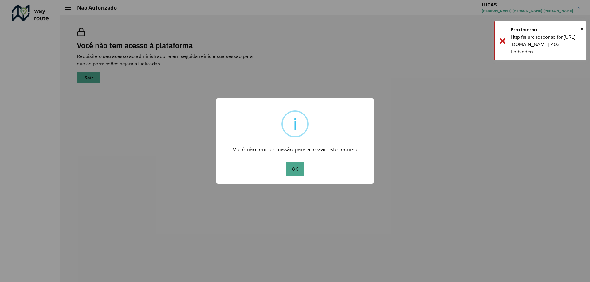 This screenshot has height=282, width=590. Describe the element at coordinates (295, 124) in the screenshot. I see `div: i` at that location.